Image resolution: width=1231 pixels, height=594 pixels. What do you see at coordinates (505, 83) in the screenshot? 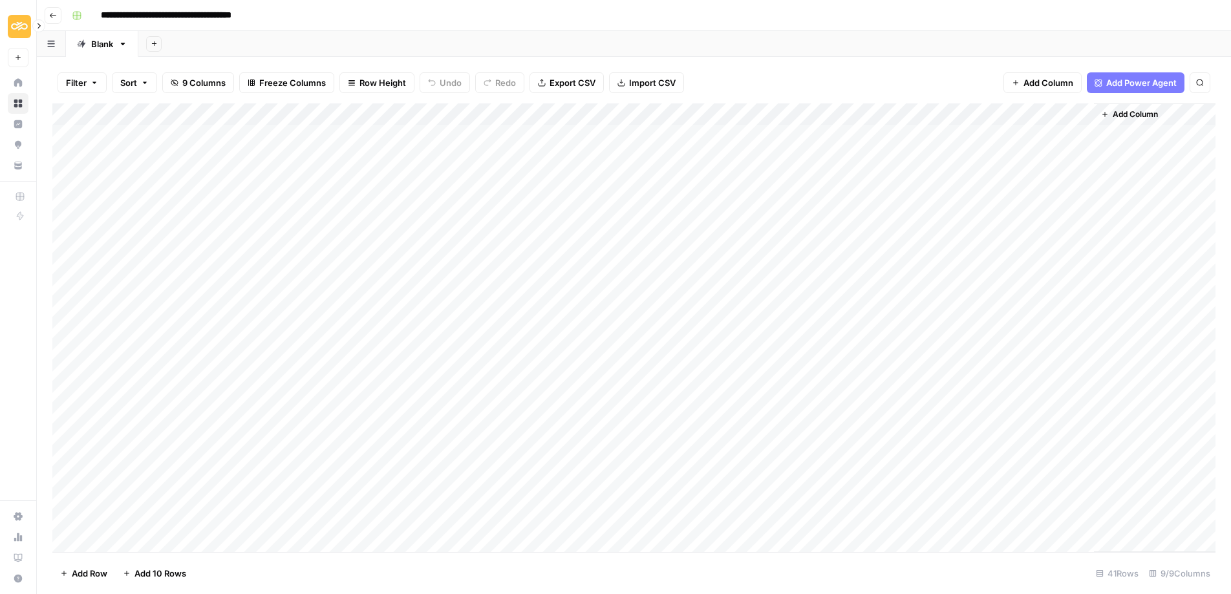
I see `span: Redo` at bounding box center [505, 83].